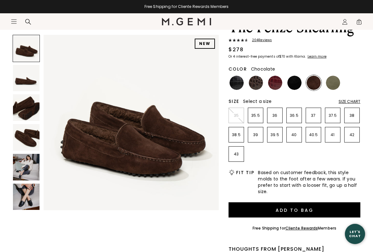  What do you see at coordinates (14, 22) in the screenshot?
I see `button: Open site menu` at bounding box center [14, 22].